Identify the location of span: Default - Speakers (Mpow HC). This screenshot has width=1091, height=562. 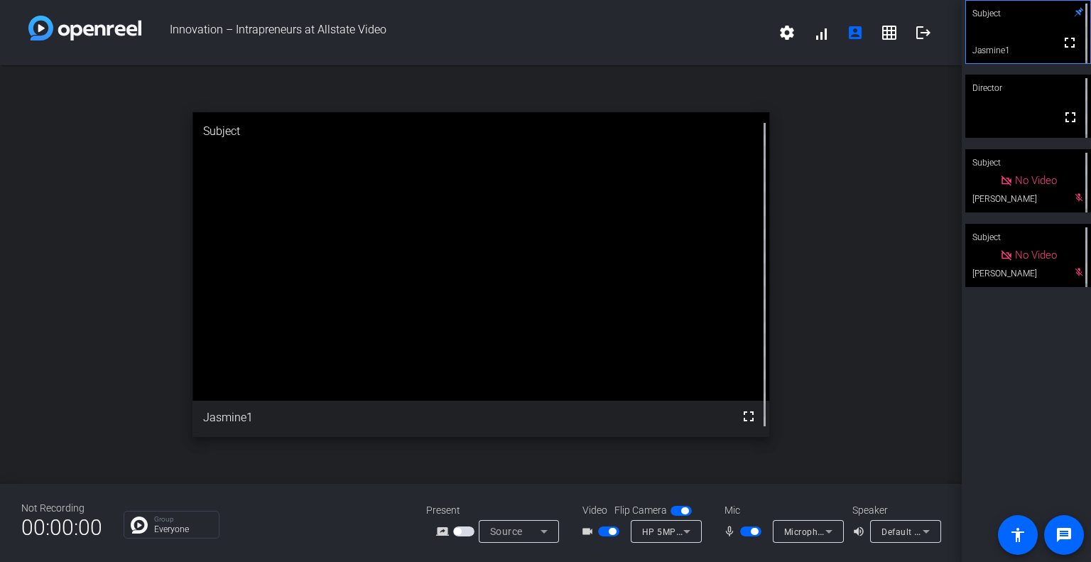
(944, 532).